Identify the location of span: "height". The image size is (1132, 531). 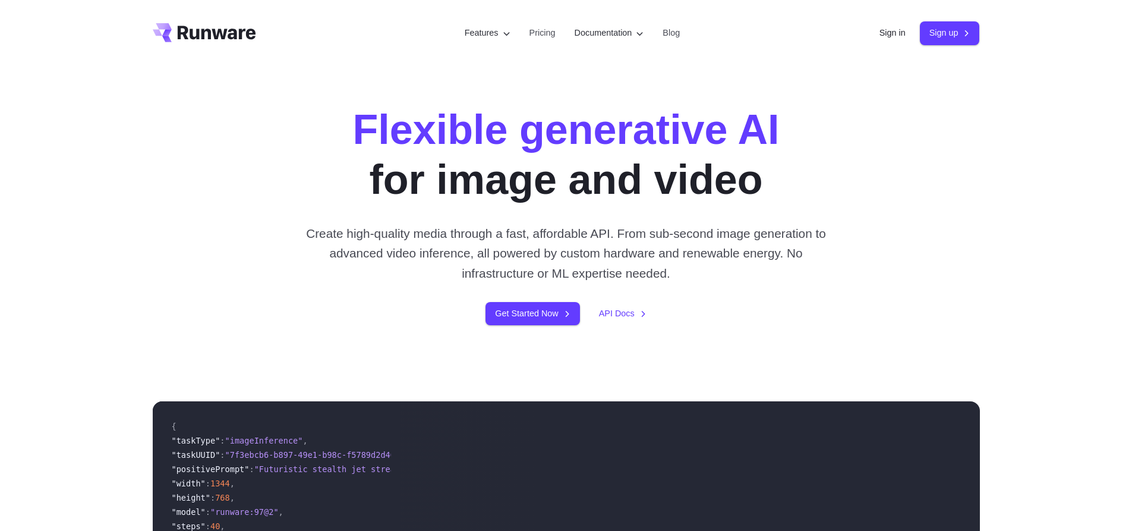
(191, 497).